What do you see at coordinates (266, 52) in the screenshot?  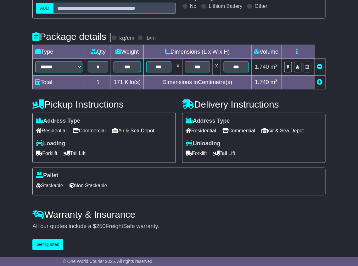 I see `td: Volume` at bounding box center [266, 52].